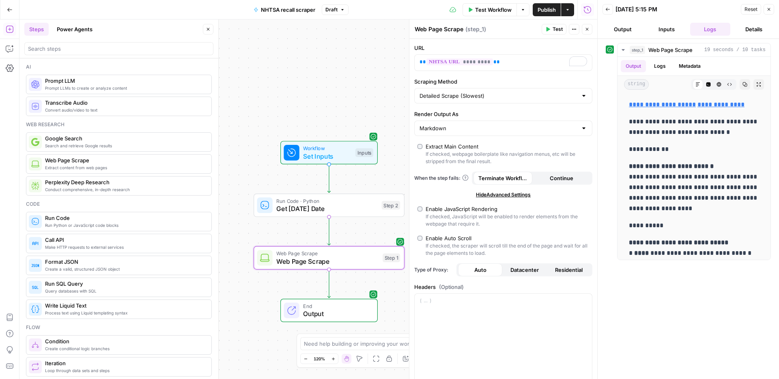  I want to click on div: Enable Auto Scroll, so click(448, 238).